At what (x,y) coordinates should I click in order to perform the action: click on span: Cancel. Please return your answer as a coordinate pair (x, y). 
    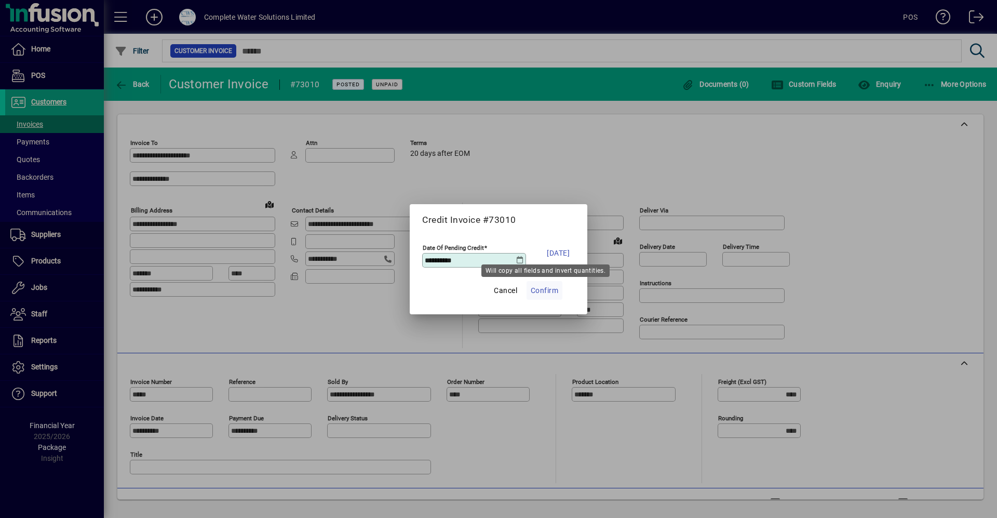
    Looking at the image, I should click on (505, 290).